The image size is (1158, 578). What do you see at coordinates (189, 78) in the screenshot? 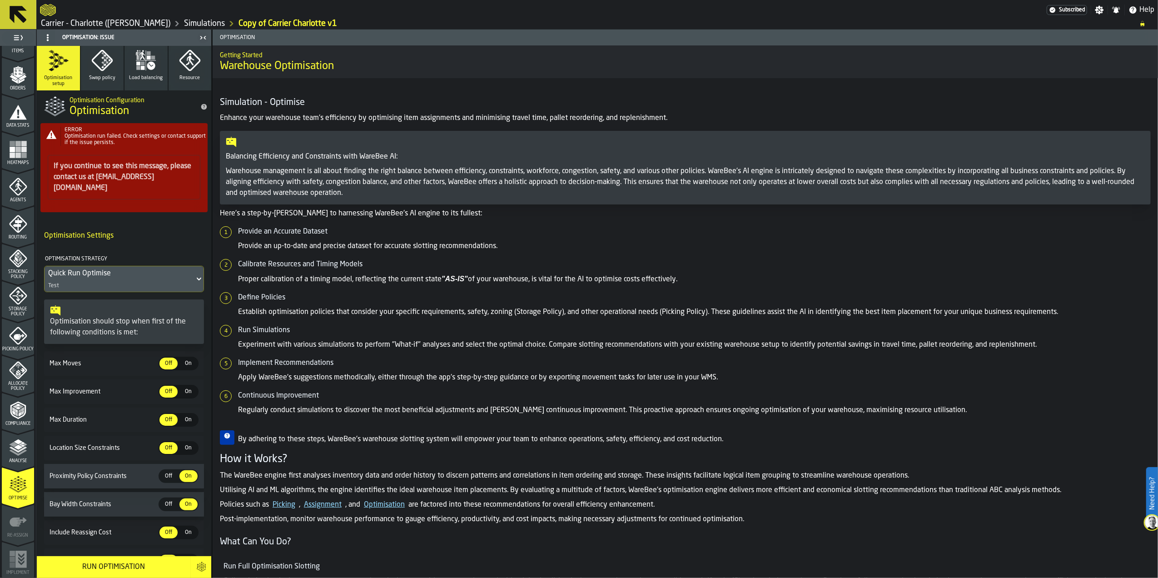
I see `span: Resource` at bounding box center [189, 78].